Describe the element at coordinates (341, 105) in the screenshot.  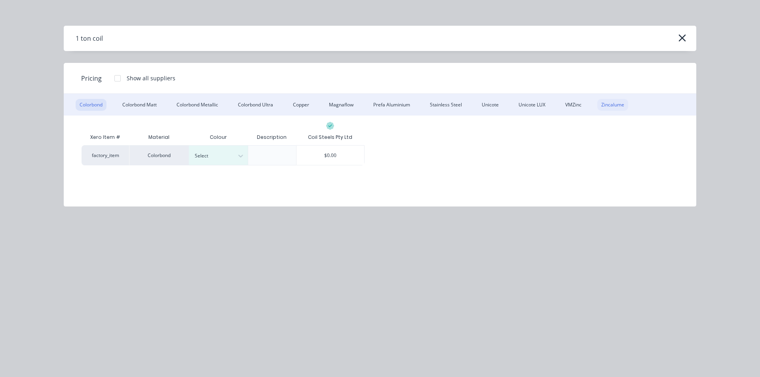
I see `div: Magnaflow` at that location.